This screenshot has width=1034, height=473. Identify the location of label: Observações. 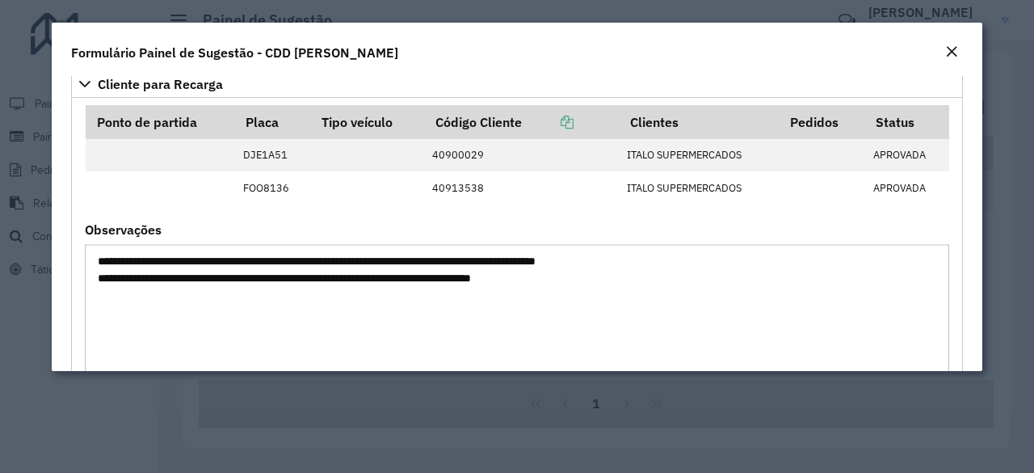
(123, 229).